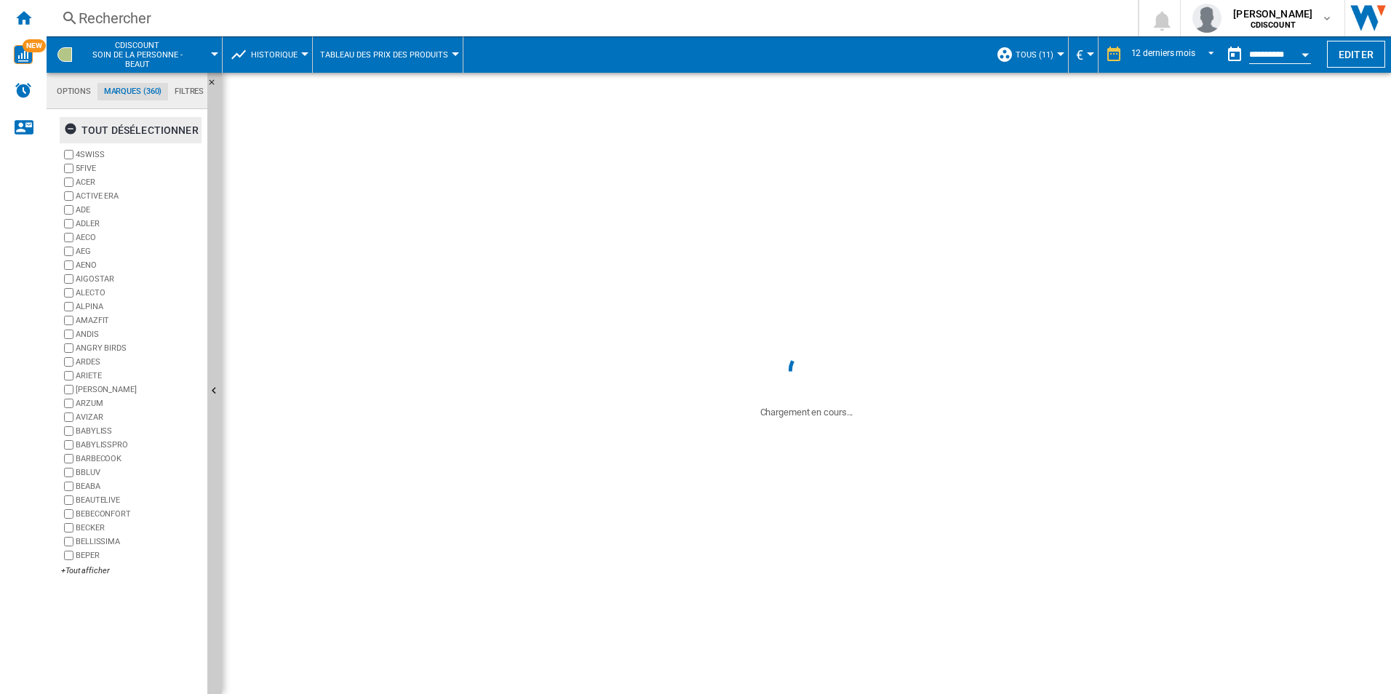  I want to click on button: Tableau des prix des produits, so click(388, 55).